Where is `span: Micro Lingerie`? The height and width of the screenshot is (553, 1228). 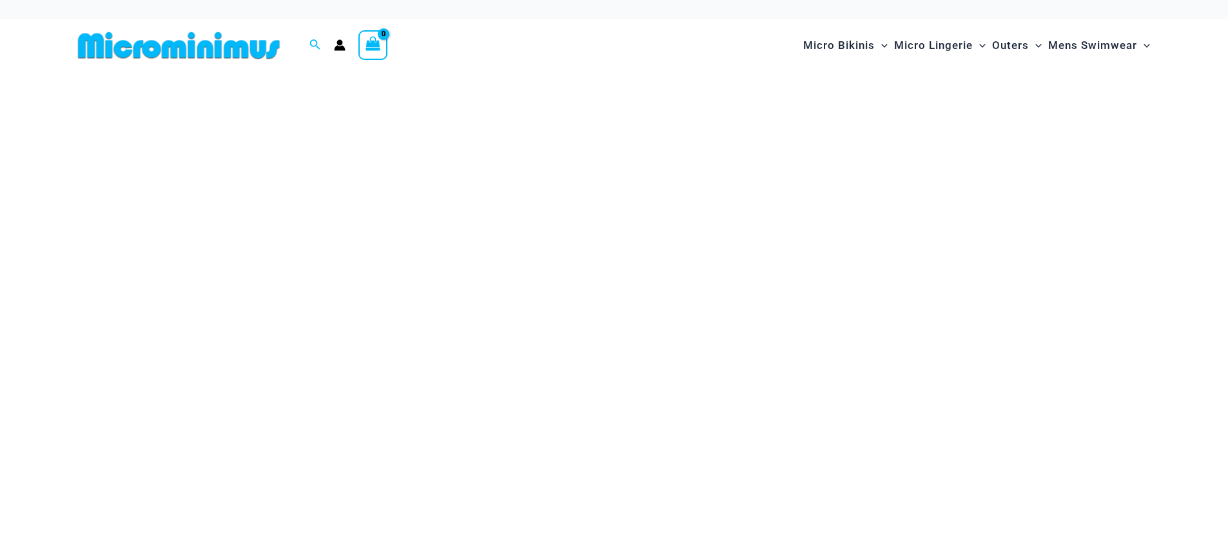 span: Micro Lingerie is located at coordinates (934, 45).